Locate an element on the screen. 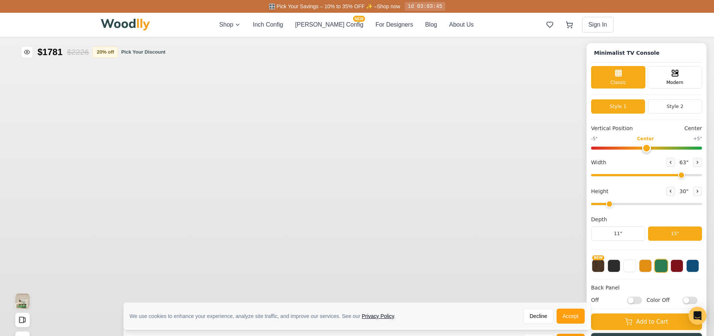  img: Gallery is located at coordinates (22, 264).